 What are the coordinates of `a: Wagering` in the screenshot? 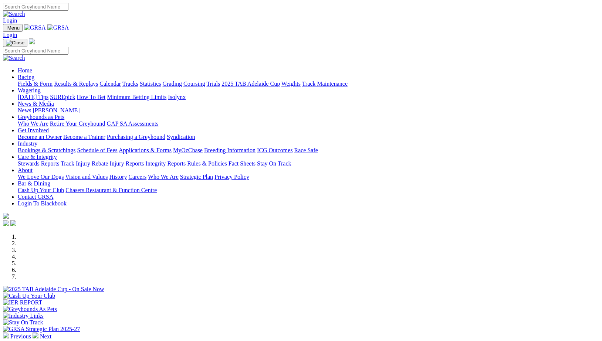 It's located at (29, 90).